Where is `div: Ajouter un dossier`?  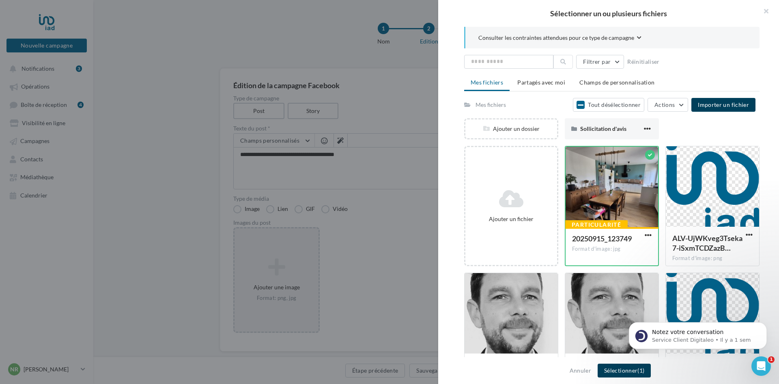
div: Ajouter un dossier is located at coordinates (512, 129).